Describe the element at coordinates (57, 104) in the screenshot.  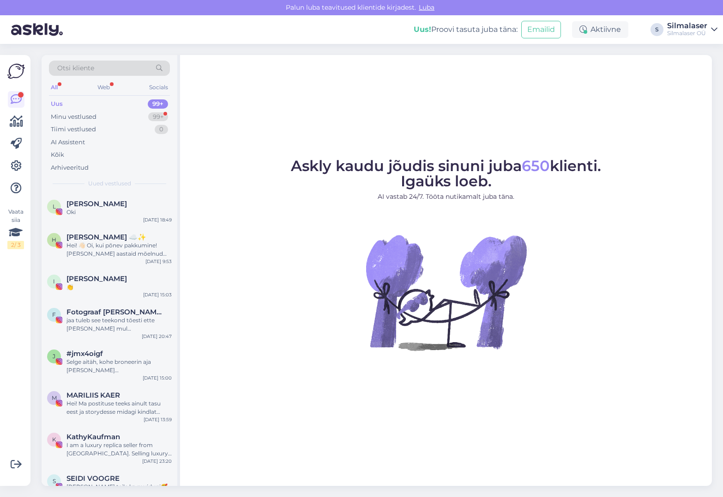
I see `div: Uus` at that location.